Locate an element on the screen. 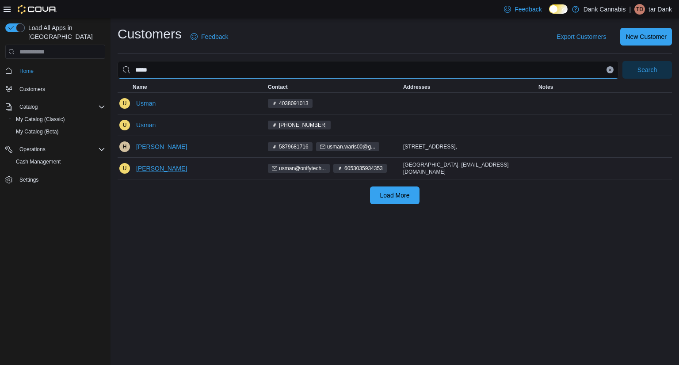 Image resolution: width=679 pixels, height=365 pixels. button: Load More is located at coordinates (395, 196).